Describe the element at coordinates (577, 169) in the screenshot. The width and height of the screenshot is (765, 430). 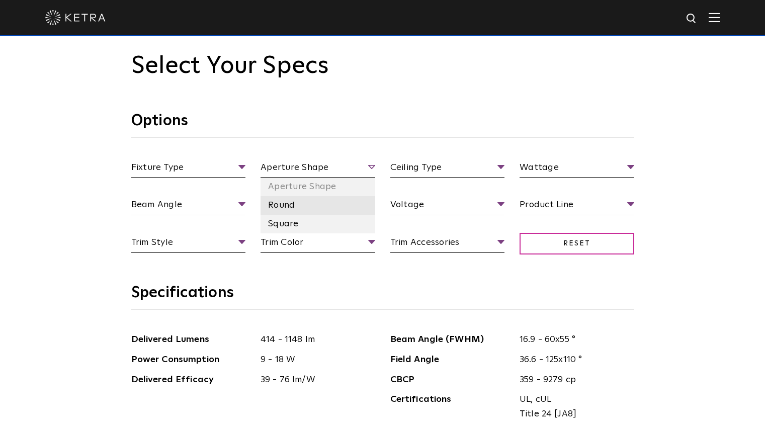
I see `span: Wattage` at that location.